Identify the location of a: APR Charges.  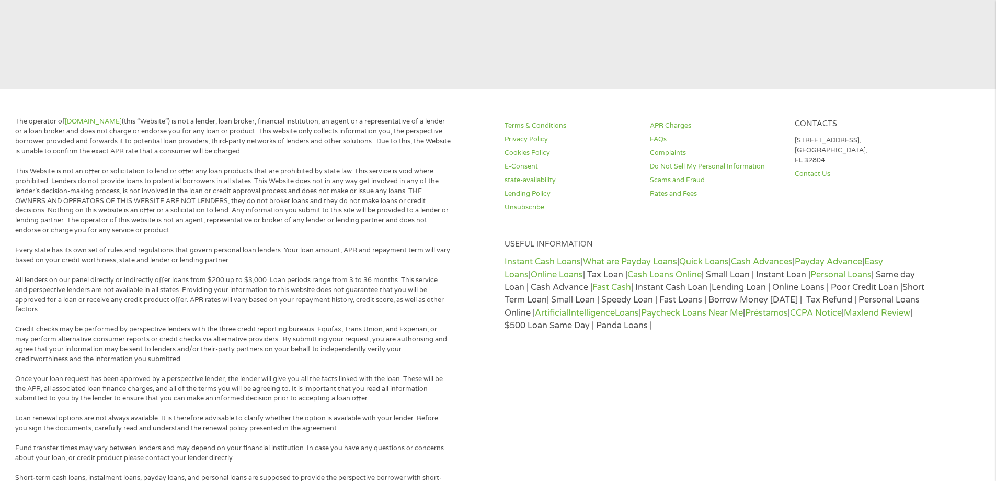
(717, 126).